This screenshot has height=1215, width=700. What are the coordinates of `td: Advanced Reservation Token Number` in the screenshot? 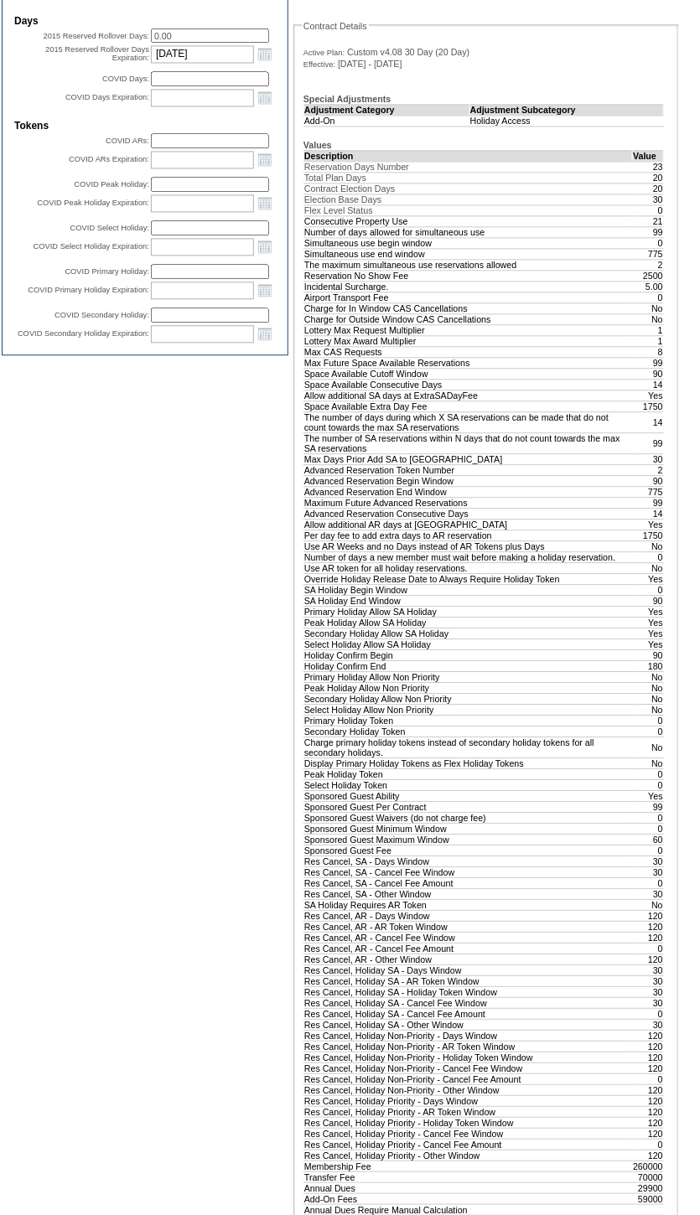 It's located at (468, 470).